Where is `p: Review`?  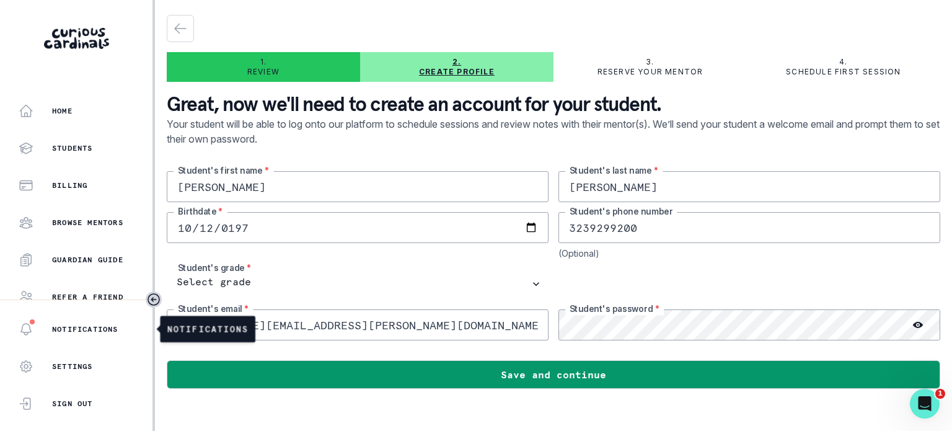
p: Review is located at coordinates (263, 72).